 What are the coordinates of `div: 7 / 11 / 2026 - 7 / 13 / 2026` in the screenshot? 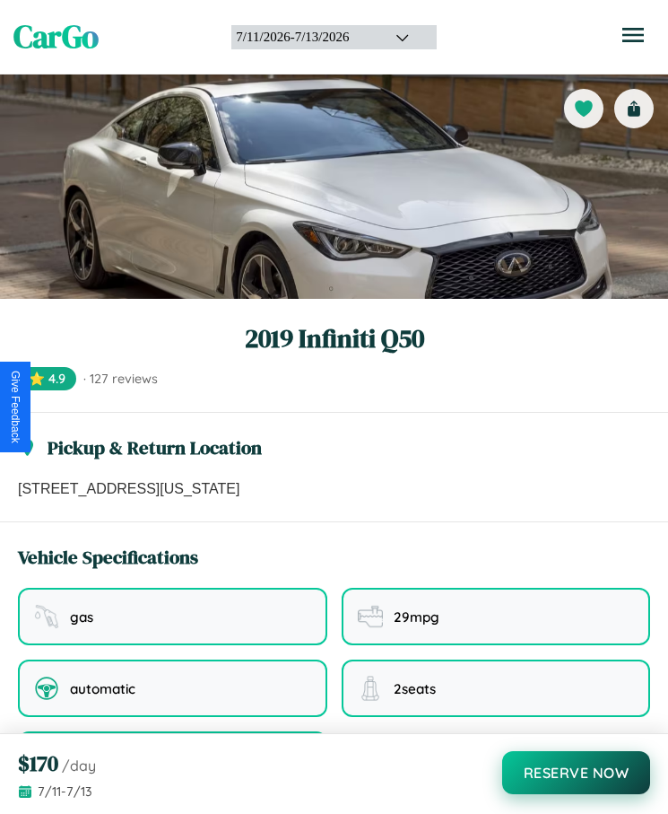 It's located at (304, 37).